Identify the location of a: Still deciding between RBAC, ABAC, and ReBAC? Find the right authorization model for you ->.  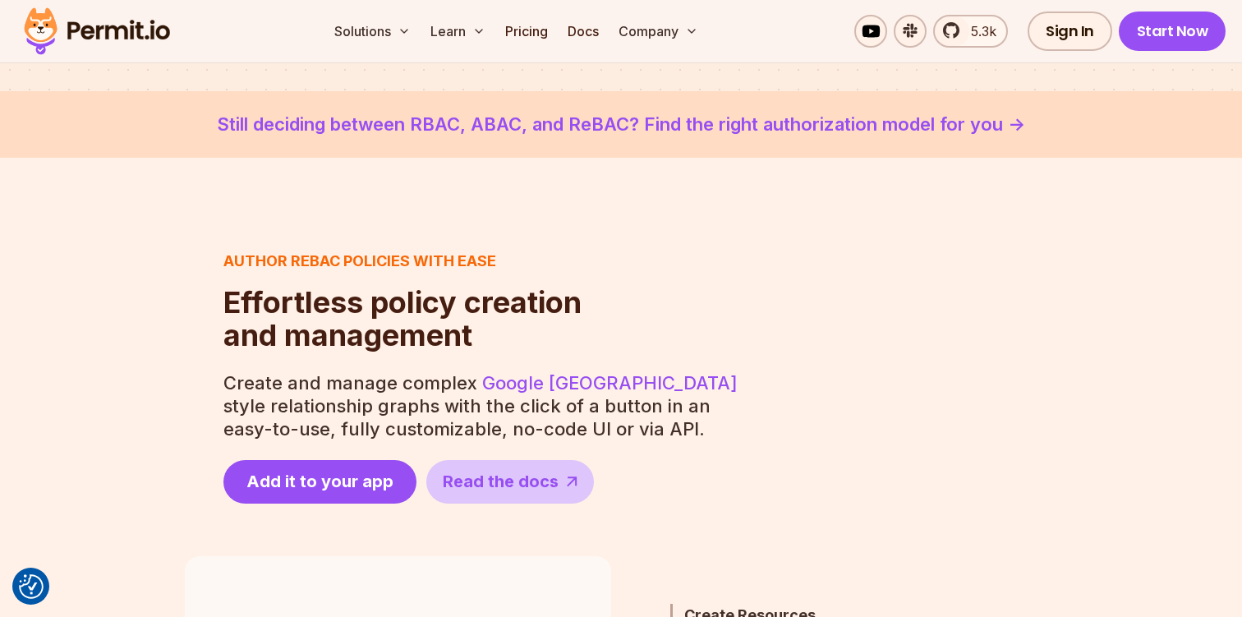
(621, 124).